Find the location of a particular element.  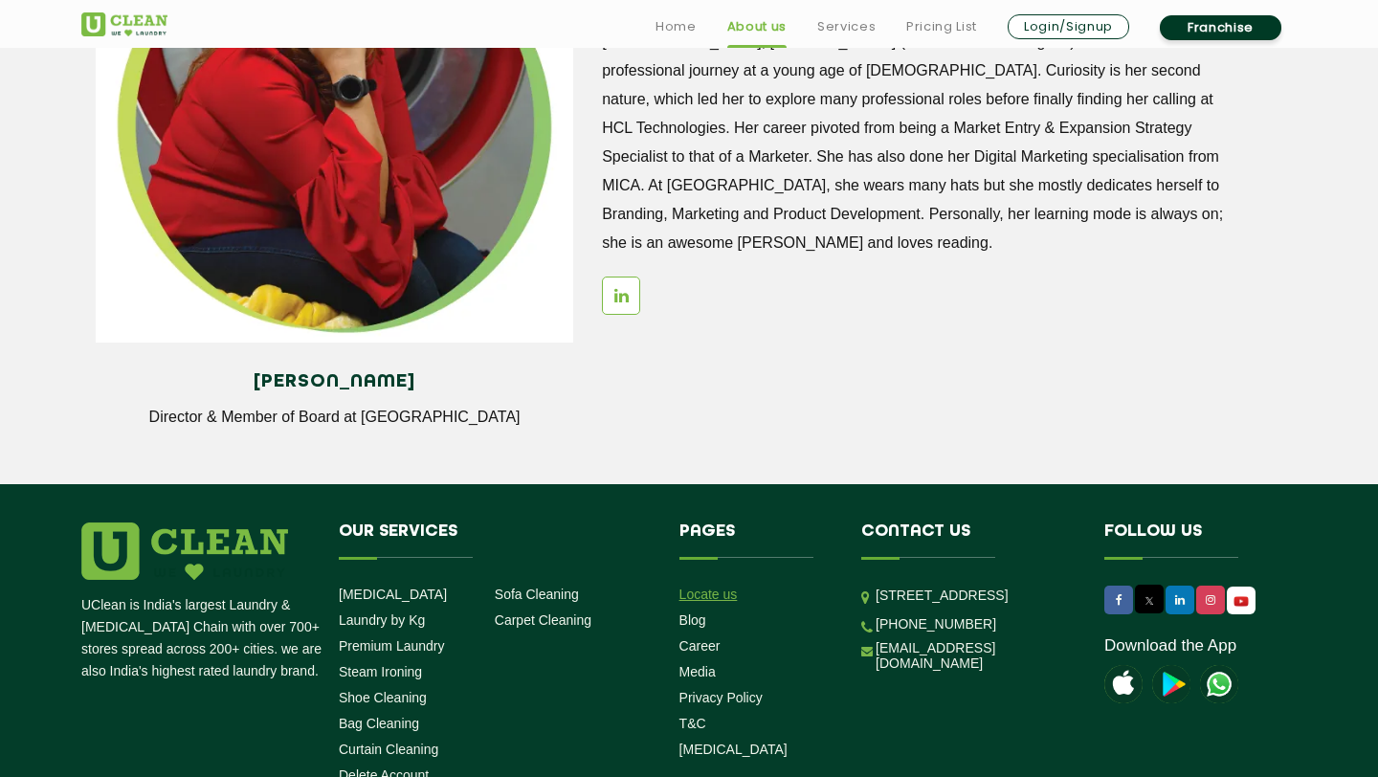

a: Bag Cleaning is located at coordinates (379, 723).